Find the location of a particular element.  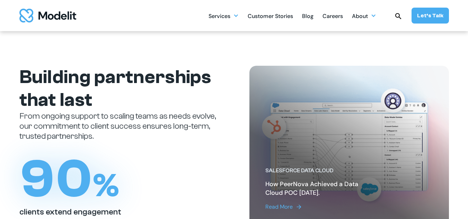

a: Blog is located at coordinates (307, 16).